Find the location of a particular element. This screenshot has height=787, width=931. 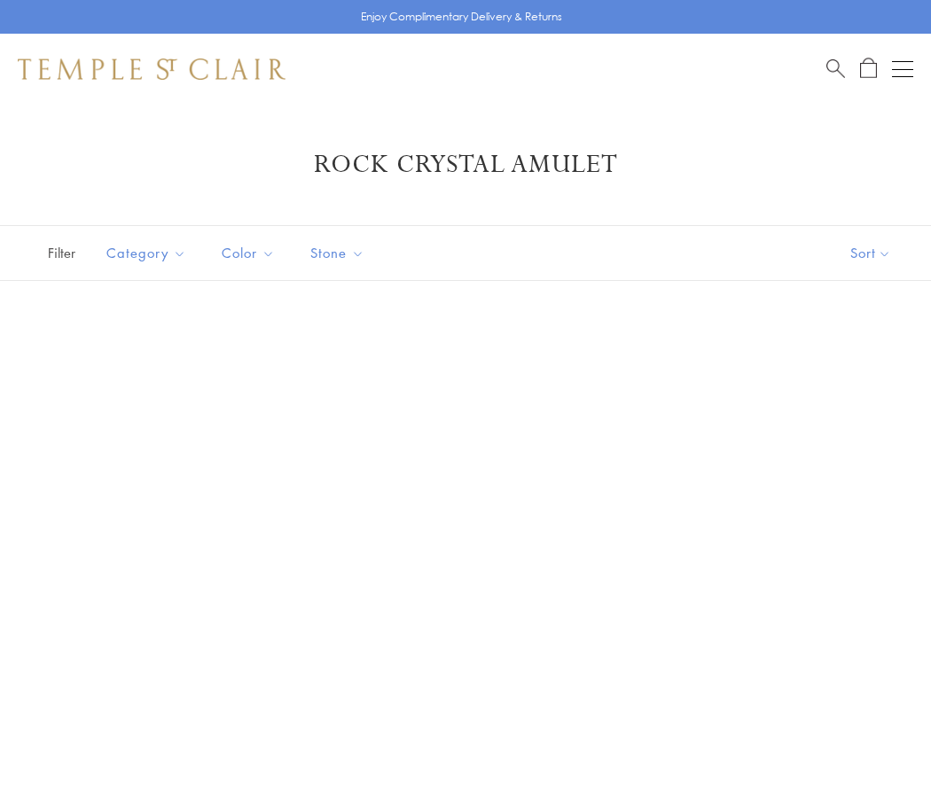

button: Stone is located at coordinates (337, 253).